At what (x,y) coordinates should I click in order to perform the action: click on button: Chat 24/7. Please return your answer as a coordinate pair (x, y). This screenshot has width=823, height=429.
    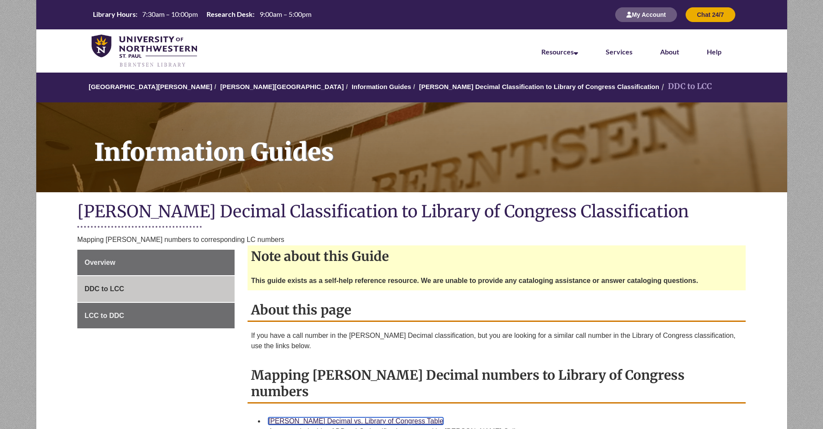
    Looking at the image, I should click on (710, 15).